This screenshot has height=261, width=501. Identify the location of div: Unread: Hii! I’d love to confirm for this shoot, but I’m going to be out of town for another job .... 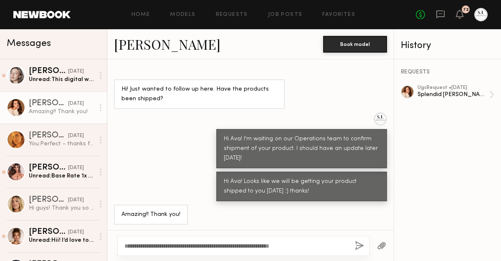
(61, 240).